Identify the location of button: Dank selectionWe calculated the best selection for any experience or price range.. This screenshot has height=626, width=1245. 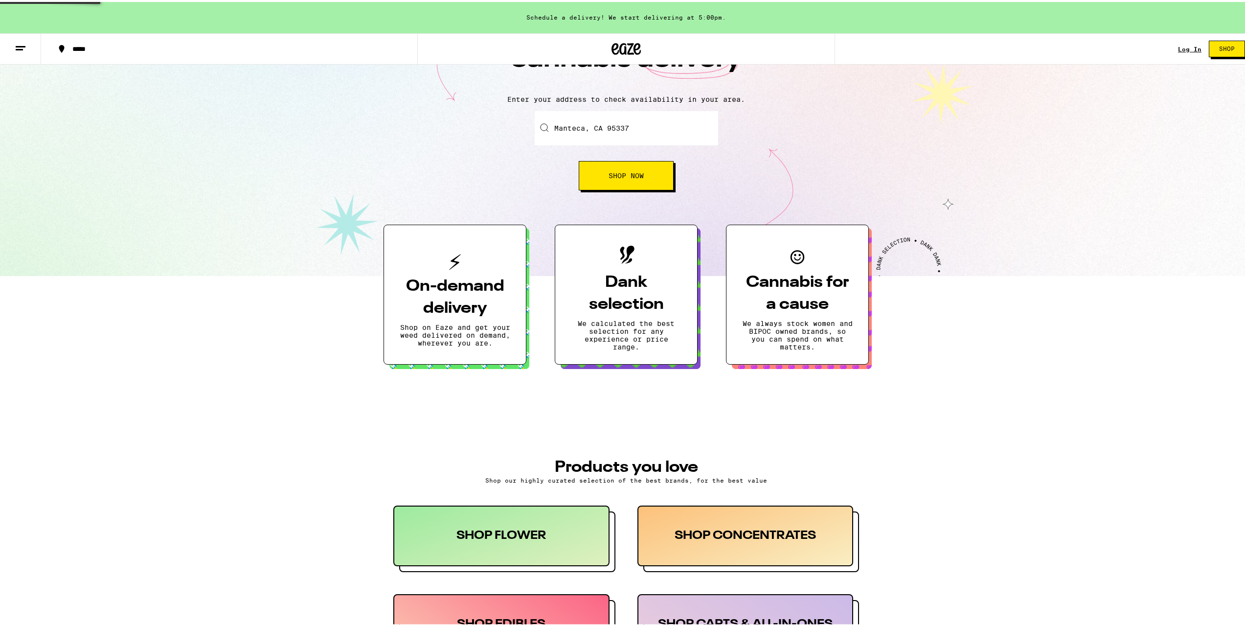
(626, 292).